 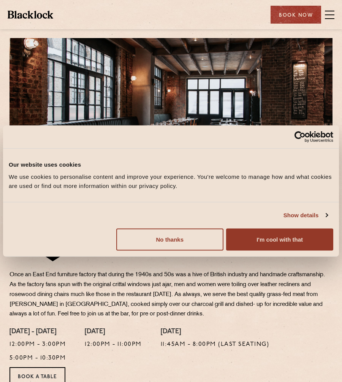 I want to click on p: Once an East End furniture factory that during the 1940s and 50s was a hive of British industry a..., so click(x=171, y=294).